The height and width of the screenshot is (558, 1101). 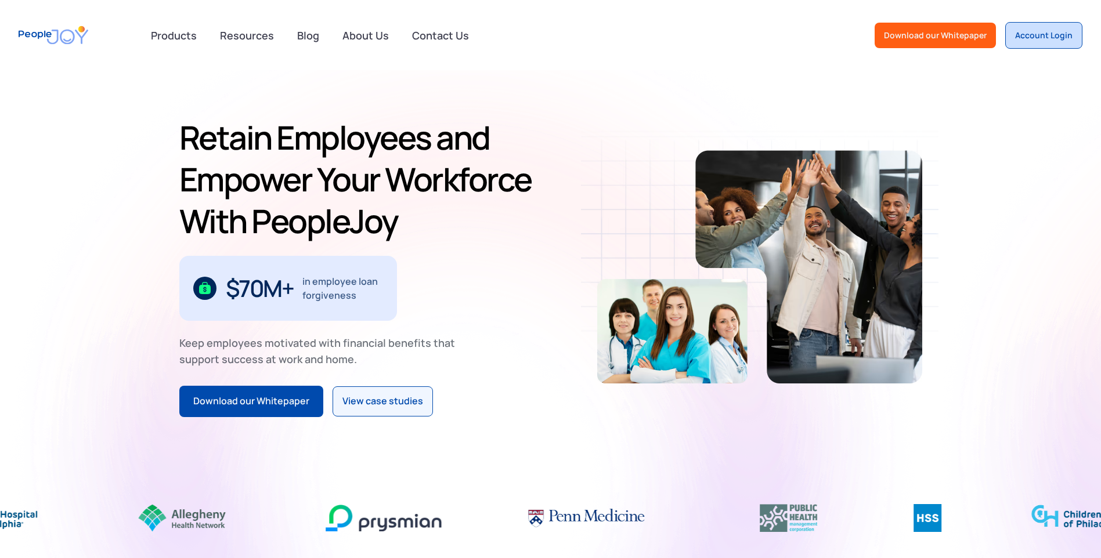 I want to click on div: Keep employees motivated with financial benefits that support success at work and home., so click(x=322, y=351).